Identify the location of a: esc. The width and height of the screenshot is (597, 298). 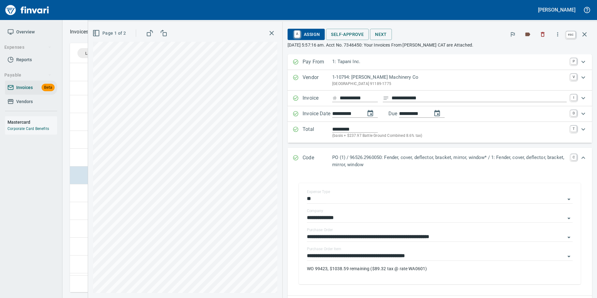
(571, 35).